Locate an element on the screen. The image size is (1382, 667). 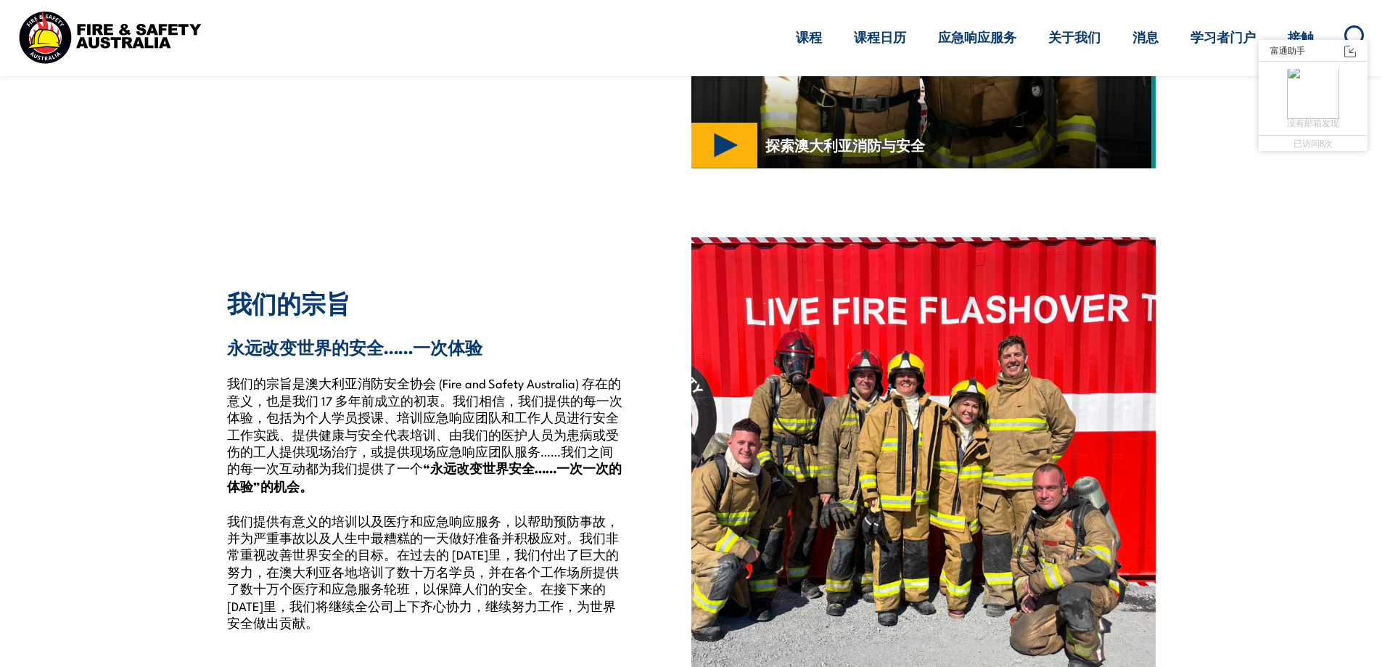
font: 课程日历 is located at coordinates (880, 37).